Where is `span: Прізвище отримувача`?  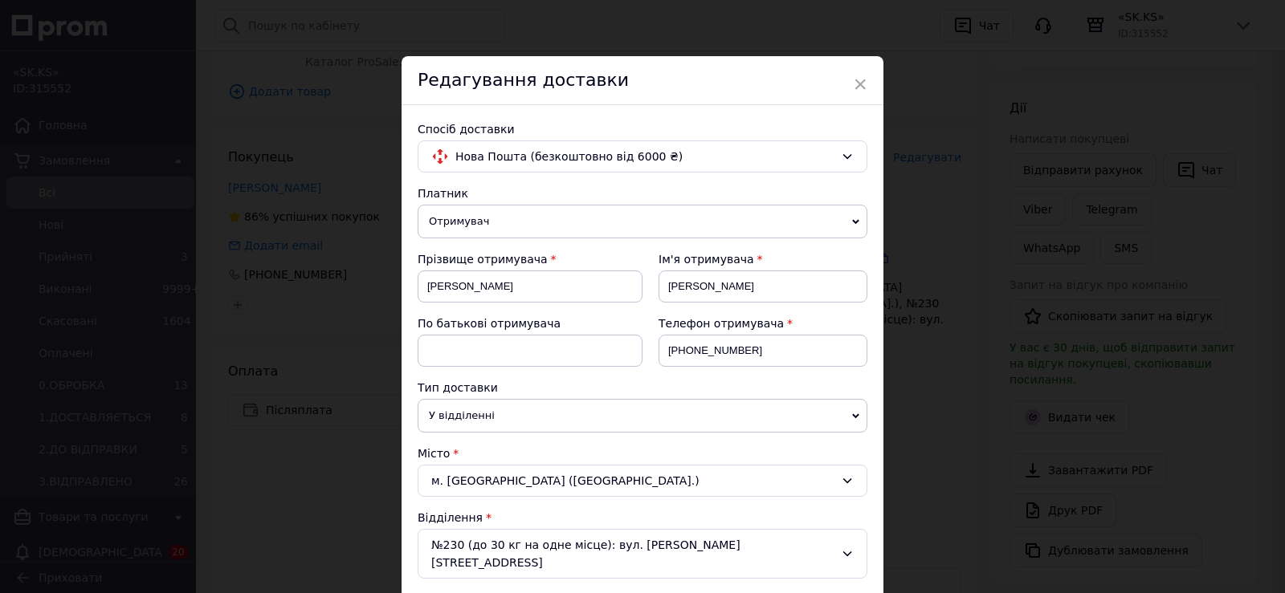 span: Прізвище отримувача is located at coordinates (483, 259).